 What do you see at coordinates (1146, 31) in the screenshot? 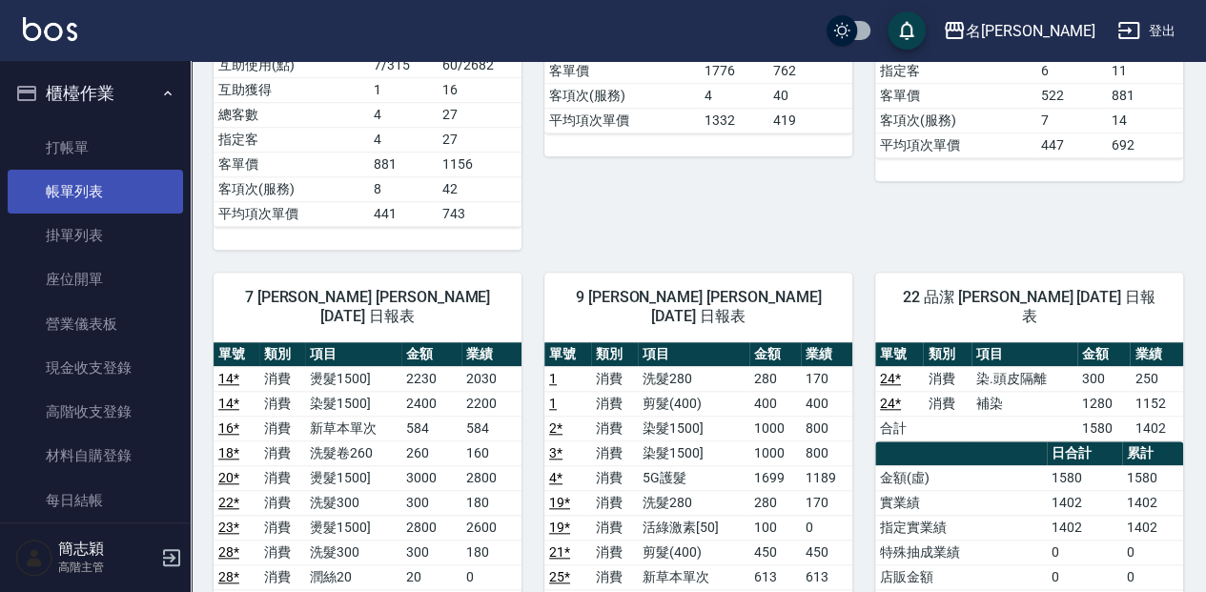
I see `button: 登出` at bounding box center [1146, 31].